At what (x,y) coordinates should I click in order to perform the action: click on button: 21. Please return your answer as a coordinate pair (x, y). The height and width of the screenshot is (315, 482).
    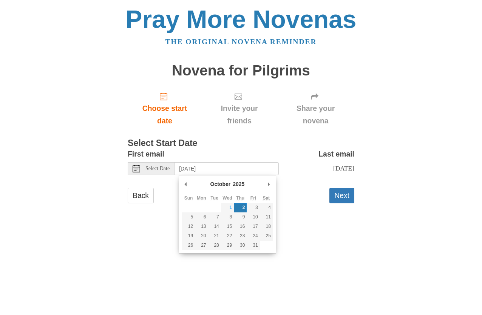
    Looking at the image, I should click on (214, 236).